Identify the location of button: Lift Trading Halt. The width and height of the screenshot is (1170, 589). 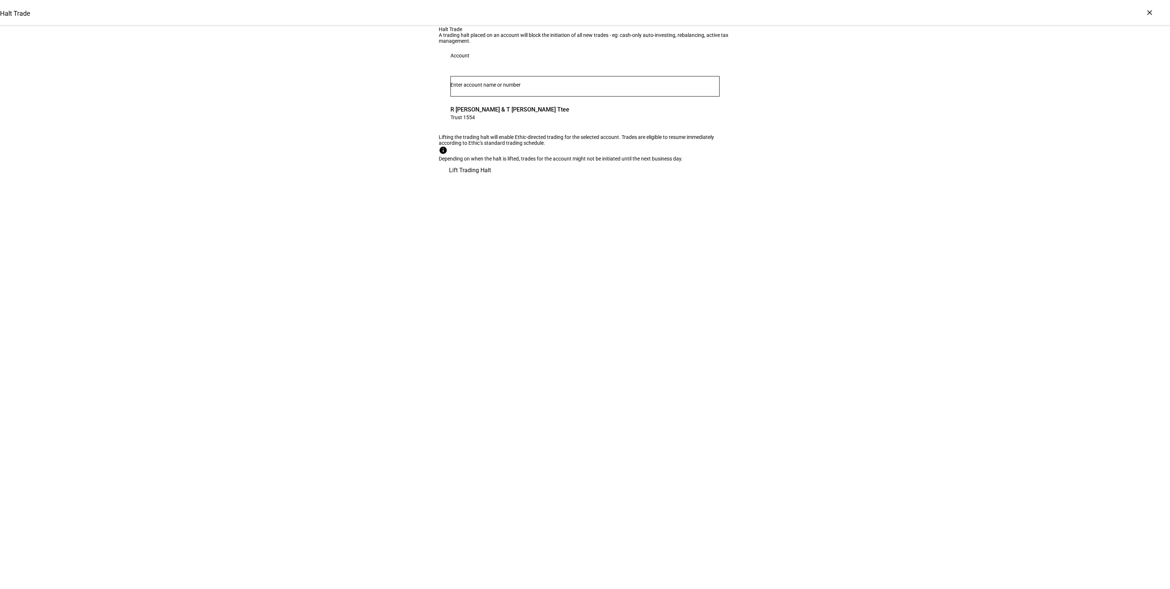
(470, 170).